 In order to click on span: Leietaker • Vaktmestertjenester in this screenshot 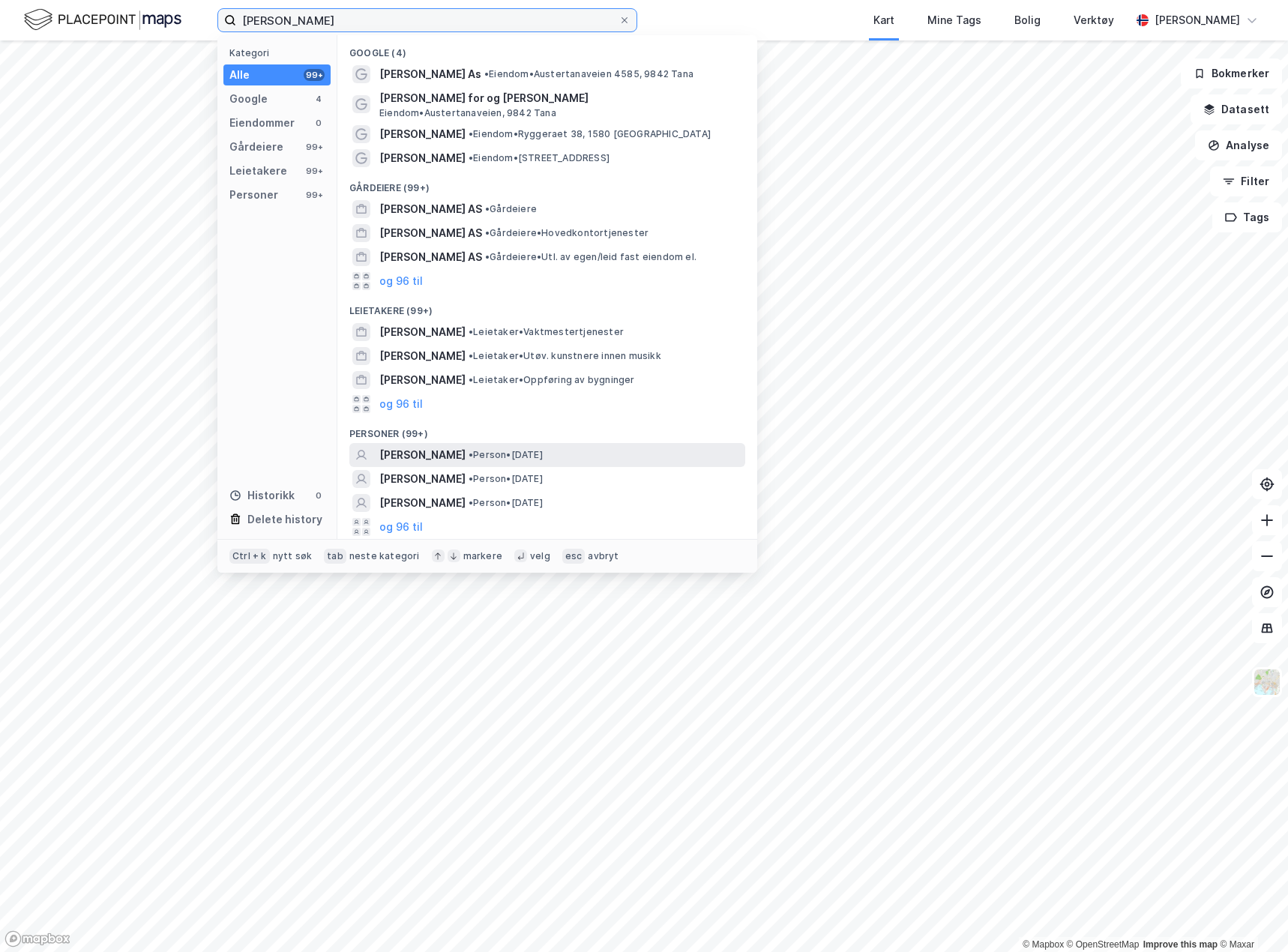, I will do `click(546, 332)`.